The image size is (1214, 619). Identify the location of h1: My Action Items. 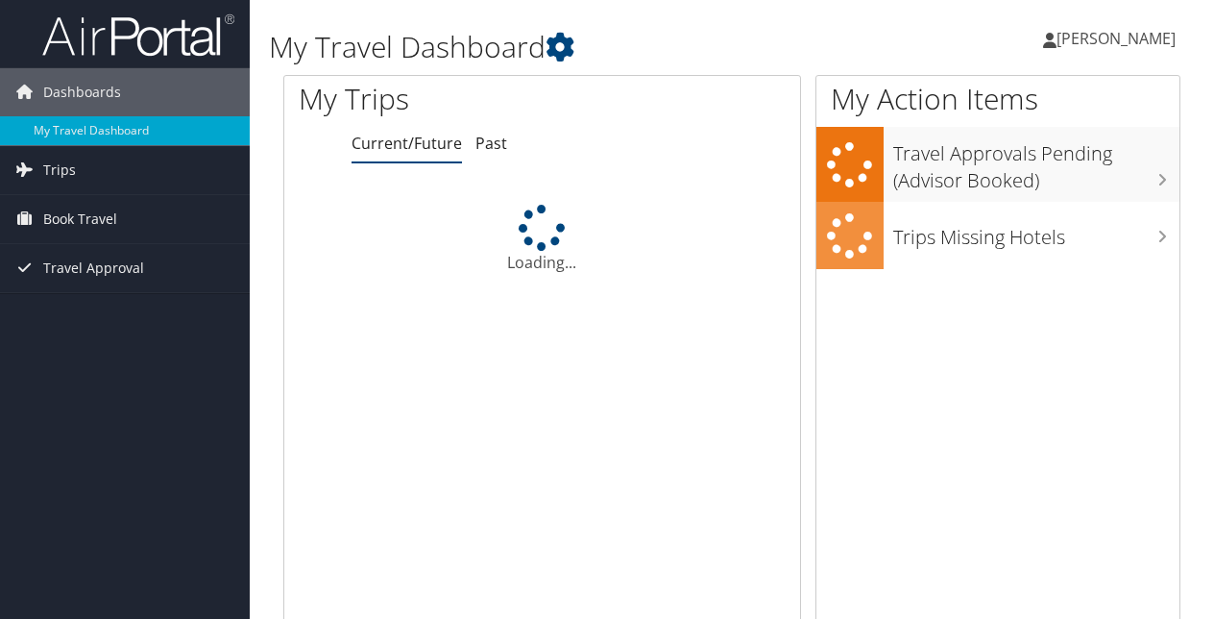
(998, 99).